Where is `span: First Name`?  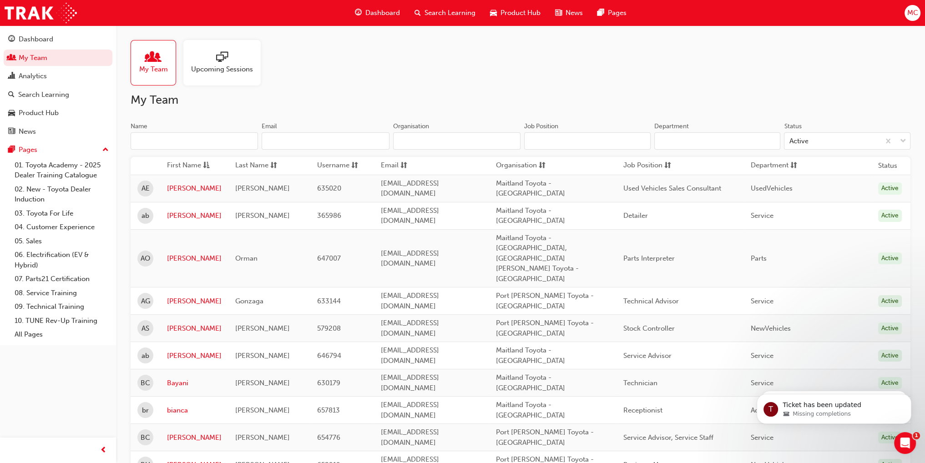 span: First Name is located at coordinates (184, 166).